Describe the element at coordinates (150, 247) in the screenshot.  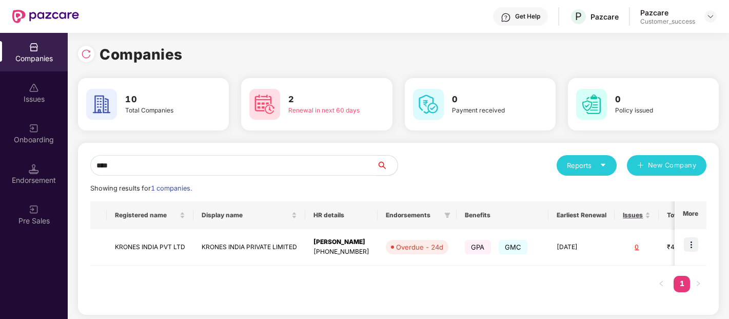
I see `td: KRONES INDIA PVT LTD` at that location.